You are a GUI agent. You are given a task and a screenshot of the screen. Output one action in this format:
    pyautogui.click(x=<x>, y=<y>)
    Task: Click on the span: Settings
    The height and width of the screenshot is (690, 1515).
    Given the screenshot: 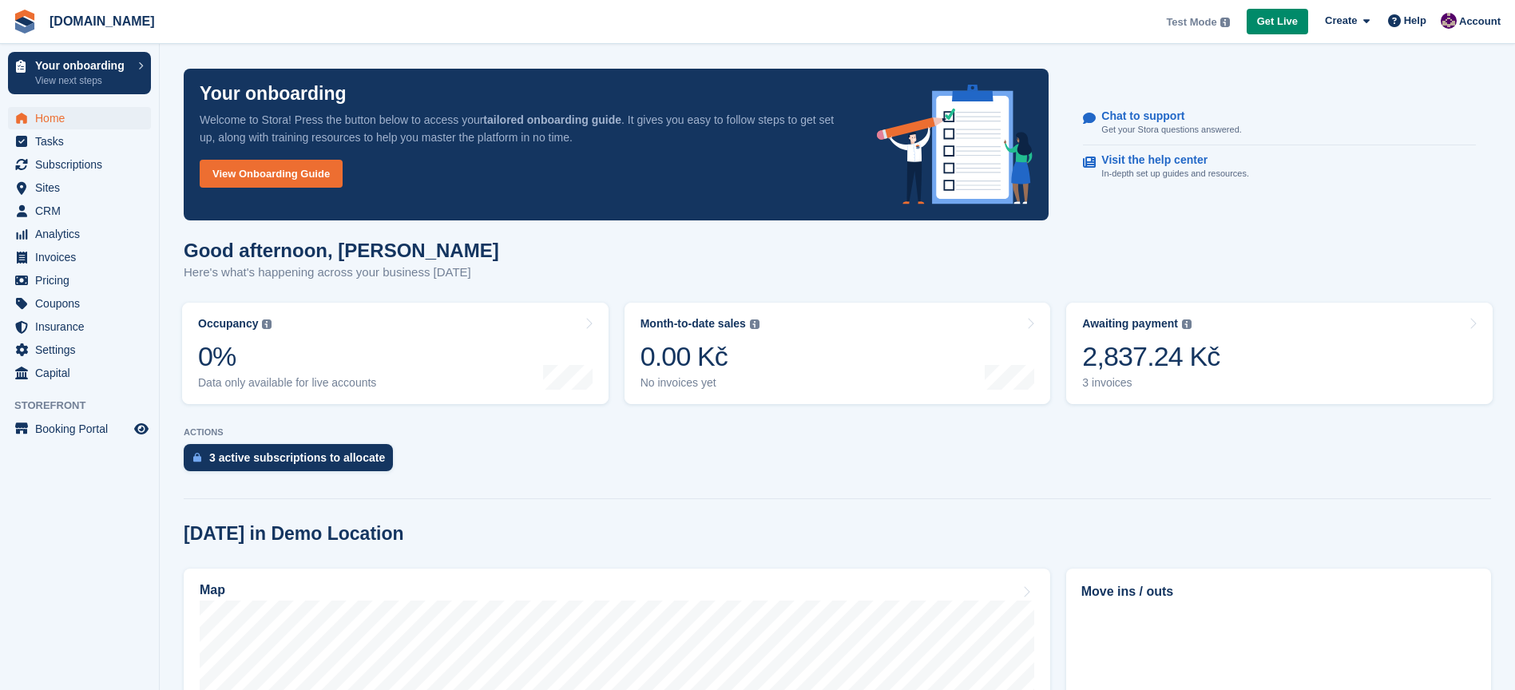 What is the action you would take?
    pyautogui.click(x=83, y=350)
    